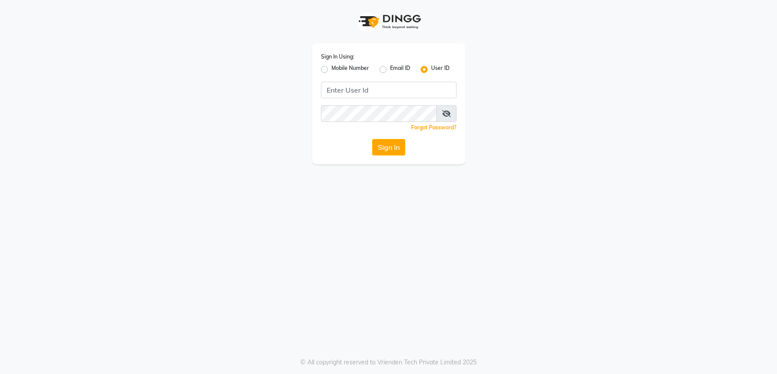 Image resolution: width=777 pixels, height=374 pixels. What do you see at coordinates (350, 70) in the screenshot?
I see `label: Mobile Number` at bounding box center [350, 70].